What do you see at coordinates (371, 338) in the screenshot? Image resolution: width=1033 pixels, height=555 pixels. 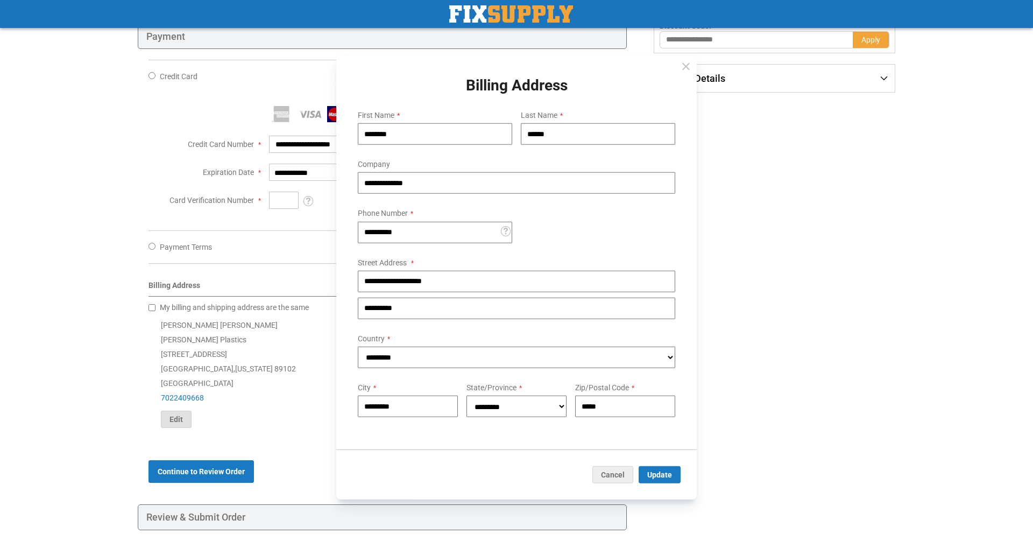 I see `span: Country` at bounding box center [371, 338].